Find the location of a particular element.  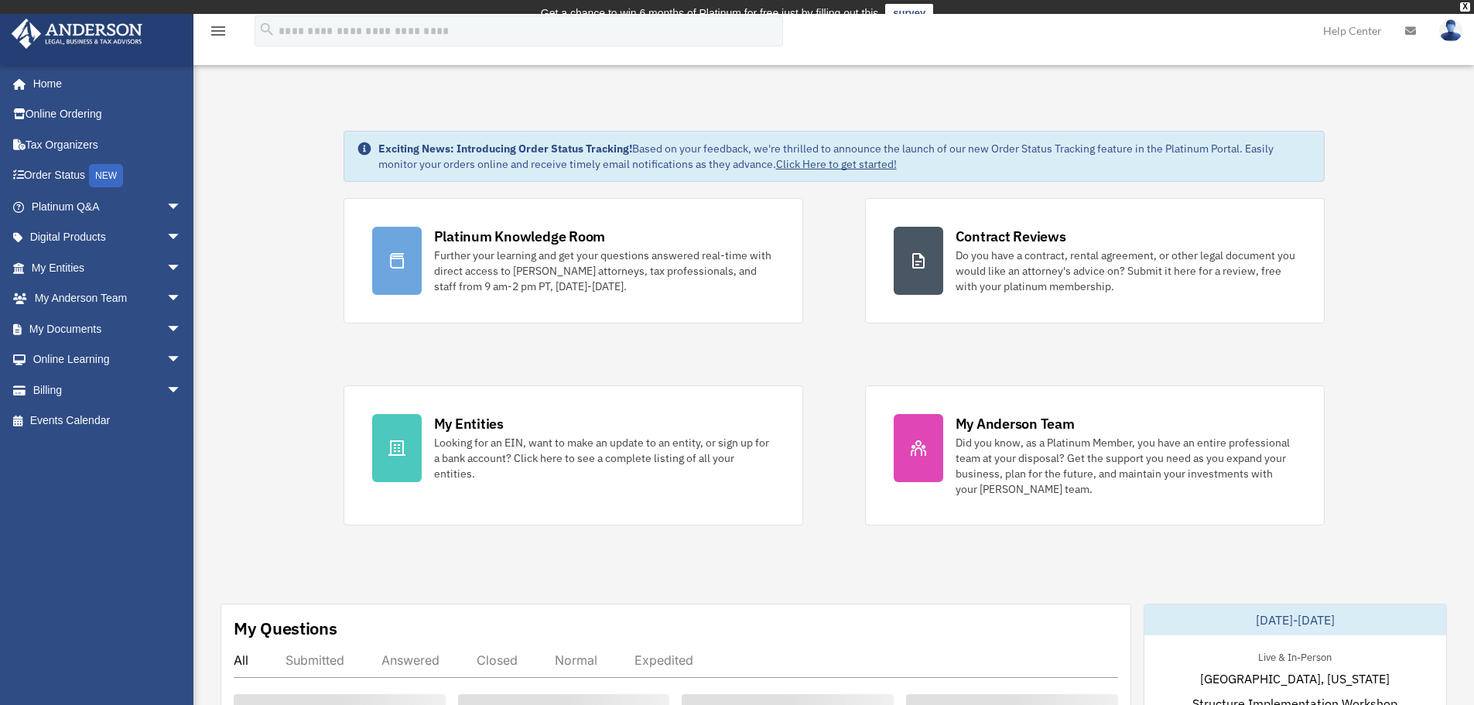

div: Answered is located at coordinates (410, 660).